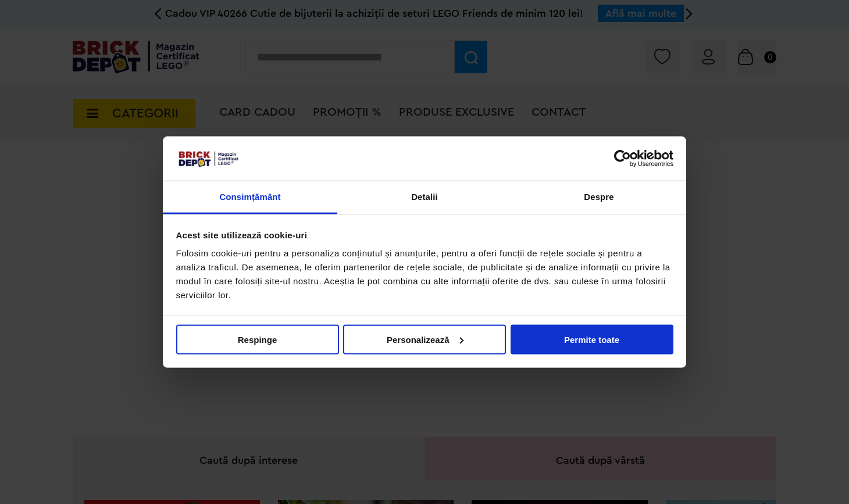  I want to click on button: Permite toate, so click(592, 339).